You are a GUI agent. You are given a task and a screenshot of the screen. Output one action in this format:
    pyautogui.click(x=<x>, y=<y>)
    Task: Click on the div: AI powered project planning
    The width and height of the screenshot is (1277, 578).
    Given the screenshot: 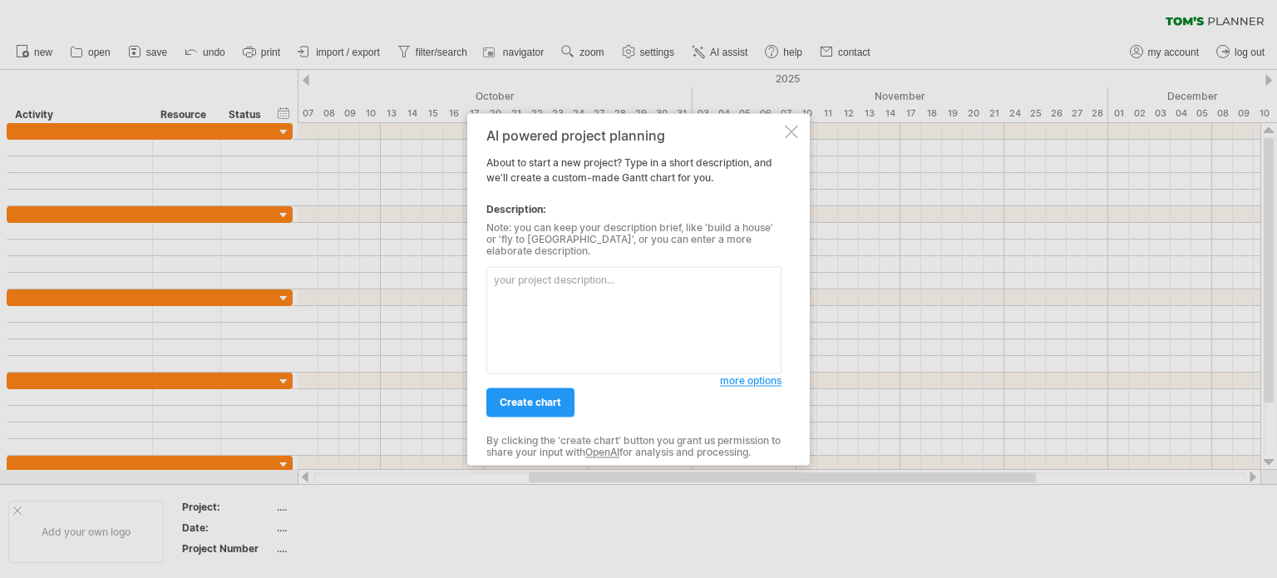 What is the action you would take?
    pyautogui.click(x=633, y=135)
    